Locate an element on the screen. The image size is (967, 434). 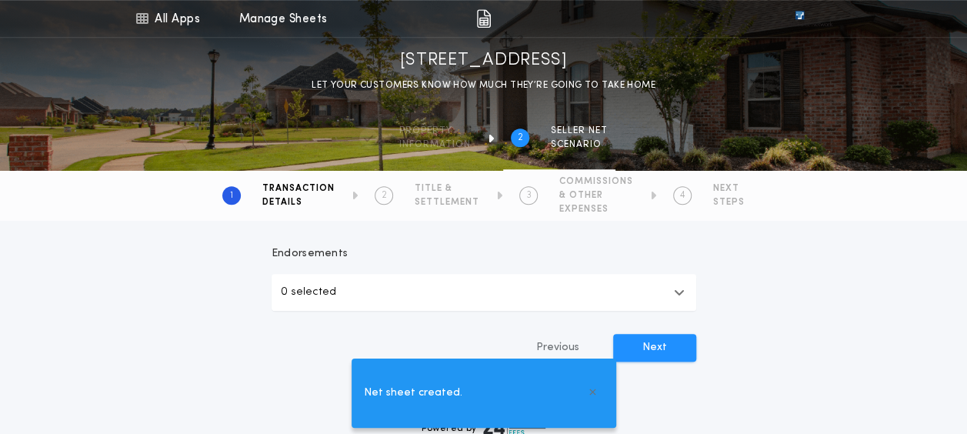
span: Property is located at coordinates (435, 131).